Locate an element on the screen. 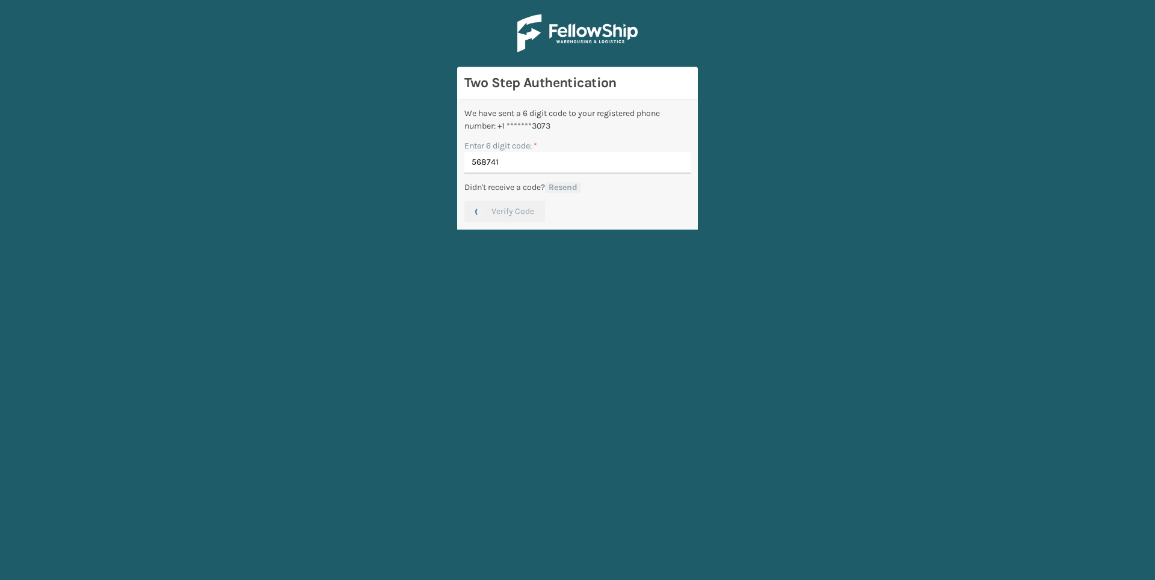 The height and width of the screenshot is (580, 1155). h3: Two Step Authentication is located at coordinates (577, 83).